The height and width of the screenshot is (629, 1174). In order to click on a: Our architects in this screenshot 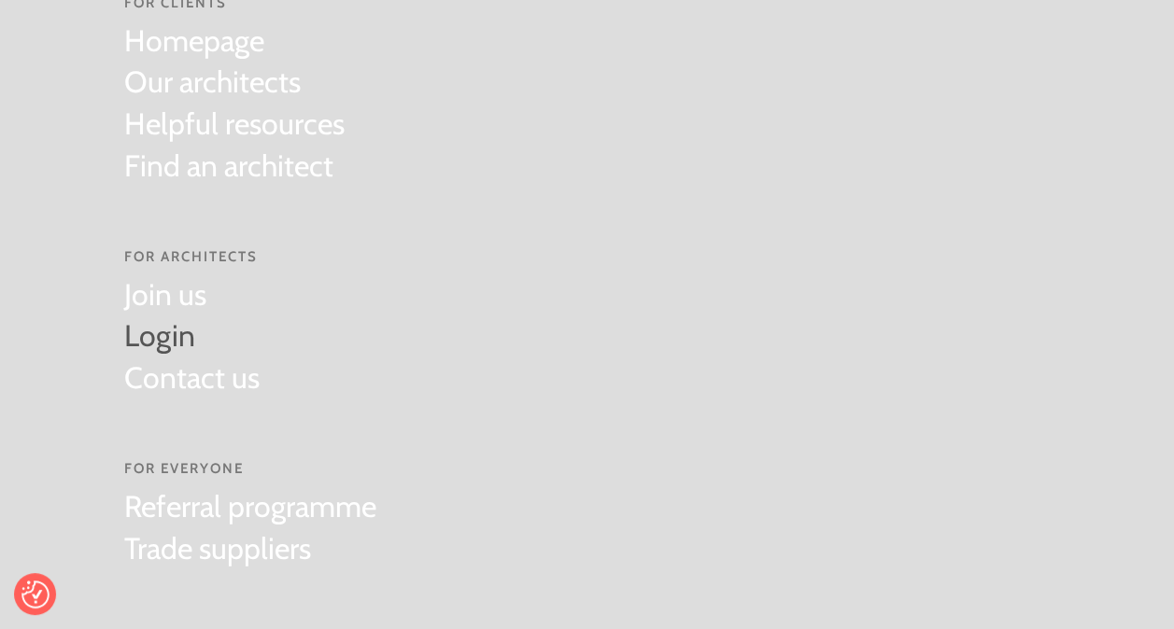, I will do `click(234, 82)`.